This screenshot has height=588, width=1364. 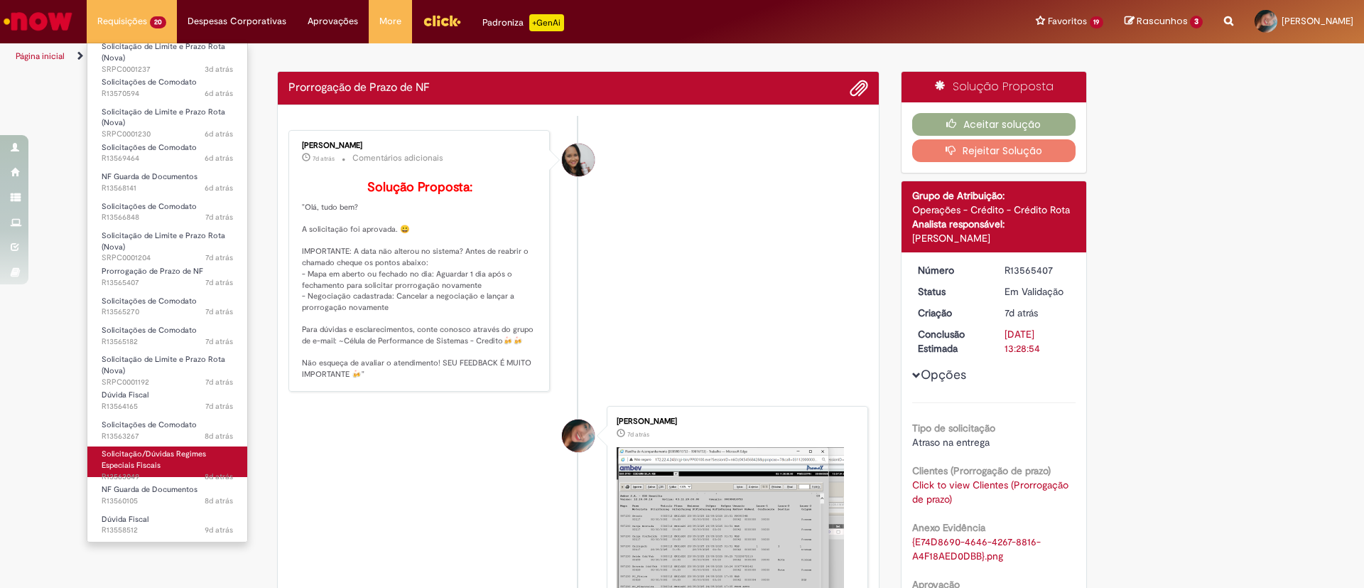 What do you see at coordinates (167, 335) in the screenshot?
I see `a: Aberto R13565182 : Solicitações de Comodato` at bounding box center [167, 335].